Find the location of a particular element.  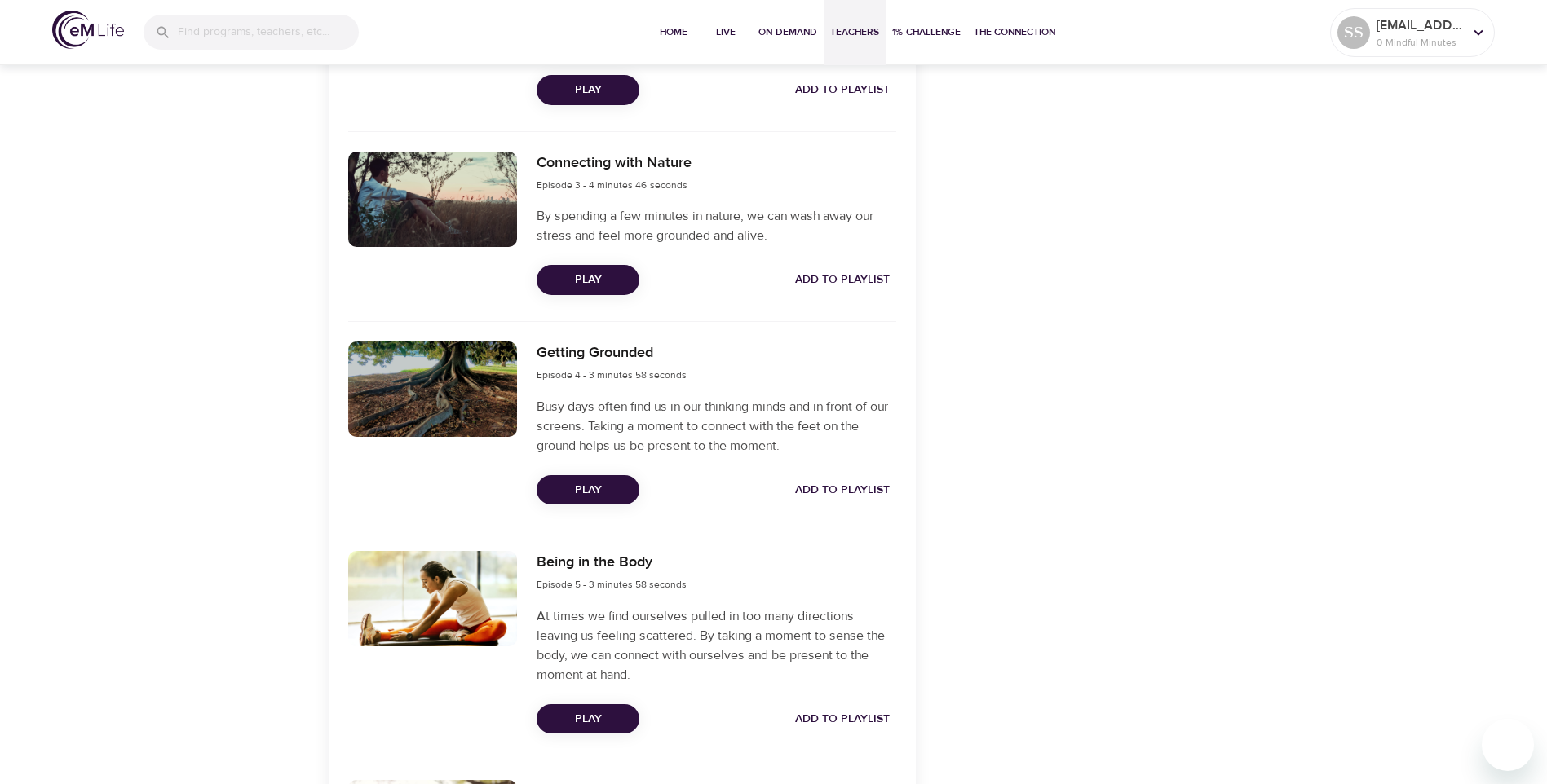

span: 1% Challenge is located at coordinates (926, 32).